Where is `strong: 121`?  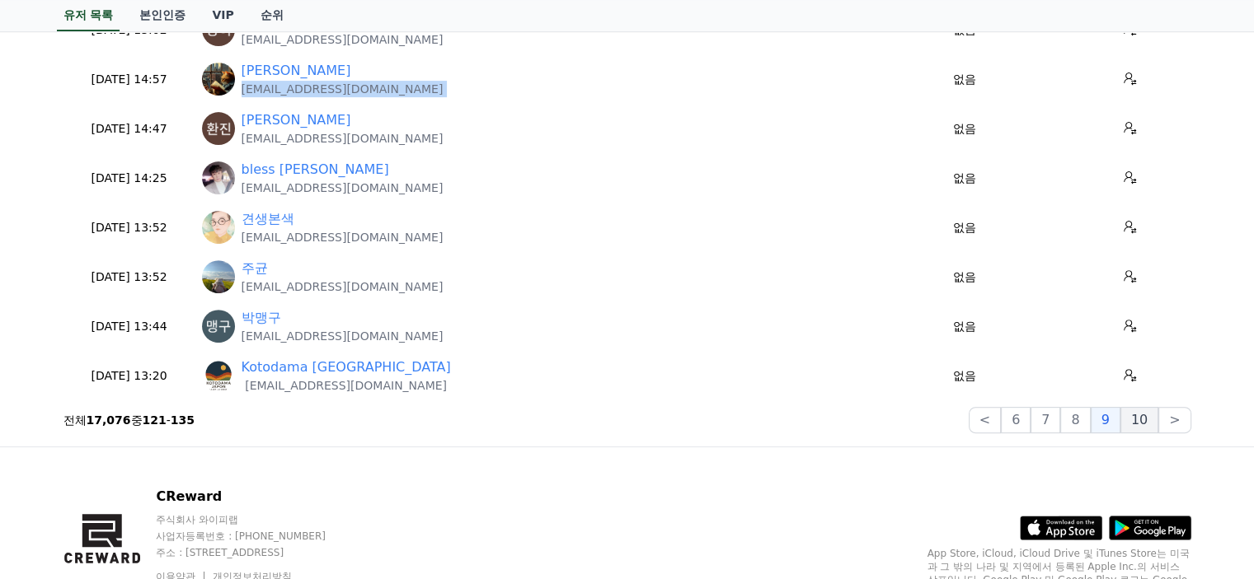
strong: 121 is located at coordinates (154, 420).